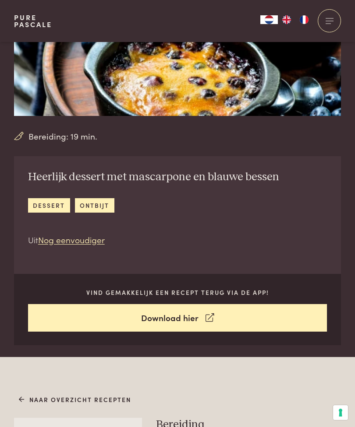 This screenshot has height=427, width=355. I want to click on a: dessert, so click(49, 205).